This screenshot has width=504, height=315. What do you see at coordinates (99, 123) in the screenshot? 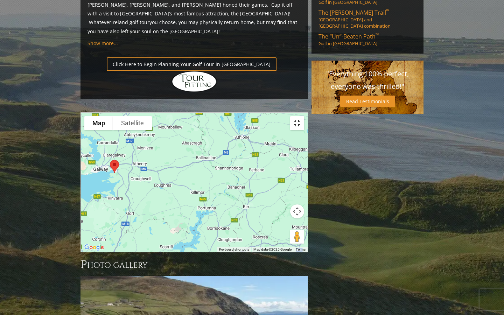
I see `button: Show street map` at bounding box center [99, 123].